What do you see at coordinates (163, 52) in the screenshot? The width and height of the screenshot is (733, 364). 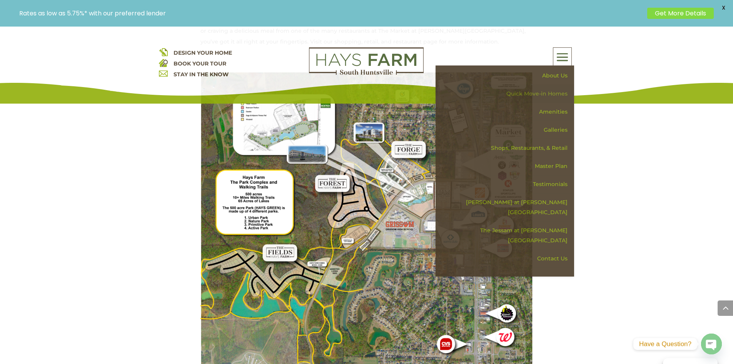 I see `img: design your home` at bounding box center [163, 52].